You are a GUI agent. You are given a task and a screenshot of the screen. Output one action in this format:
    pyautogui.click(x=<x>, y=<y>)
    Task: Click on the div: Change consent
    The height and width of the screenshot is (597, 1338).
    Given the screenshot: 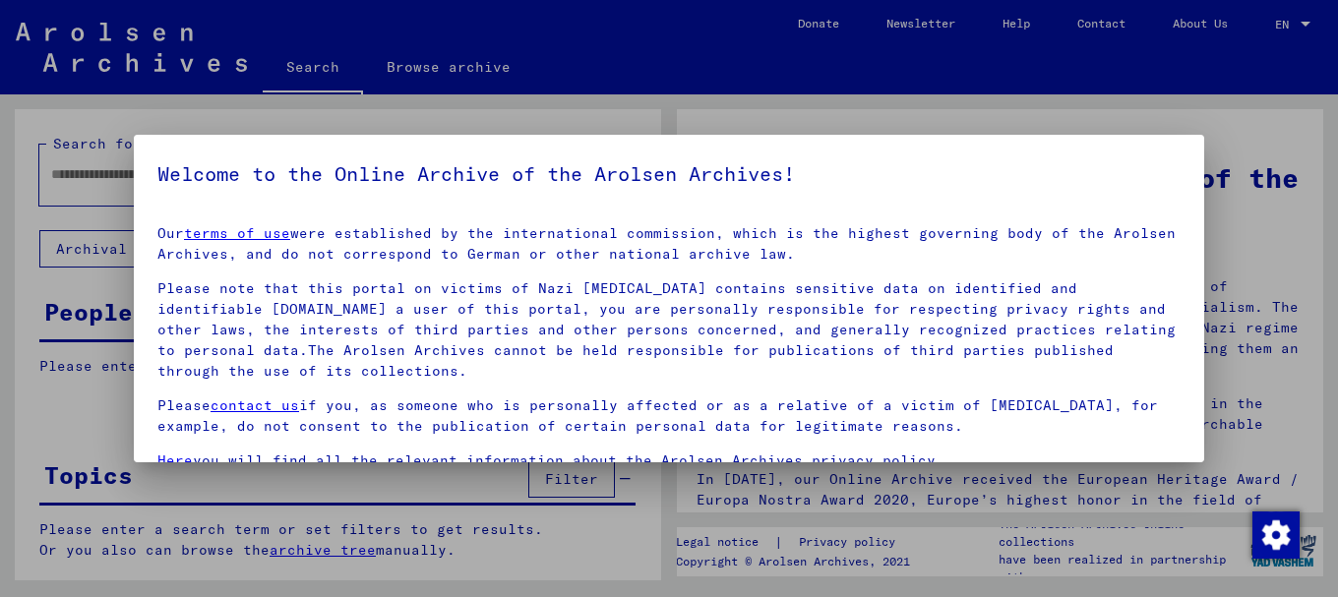 What is the action you would take?
    pyautogui.click(x=1275, y=534)
    